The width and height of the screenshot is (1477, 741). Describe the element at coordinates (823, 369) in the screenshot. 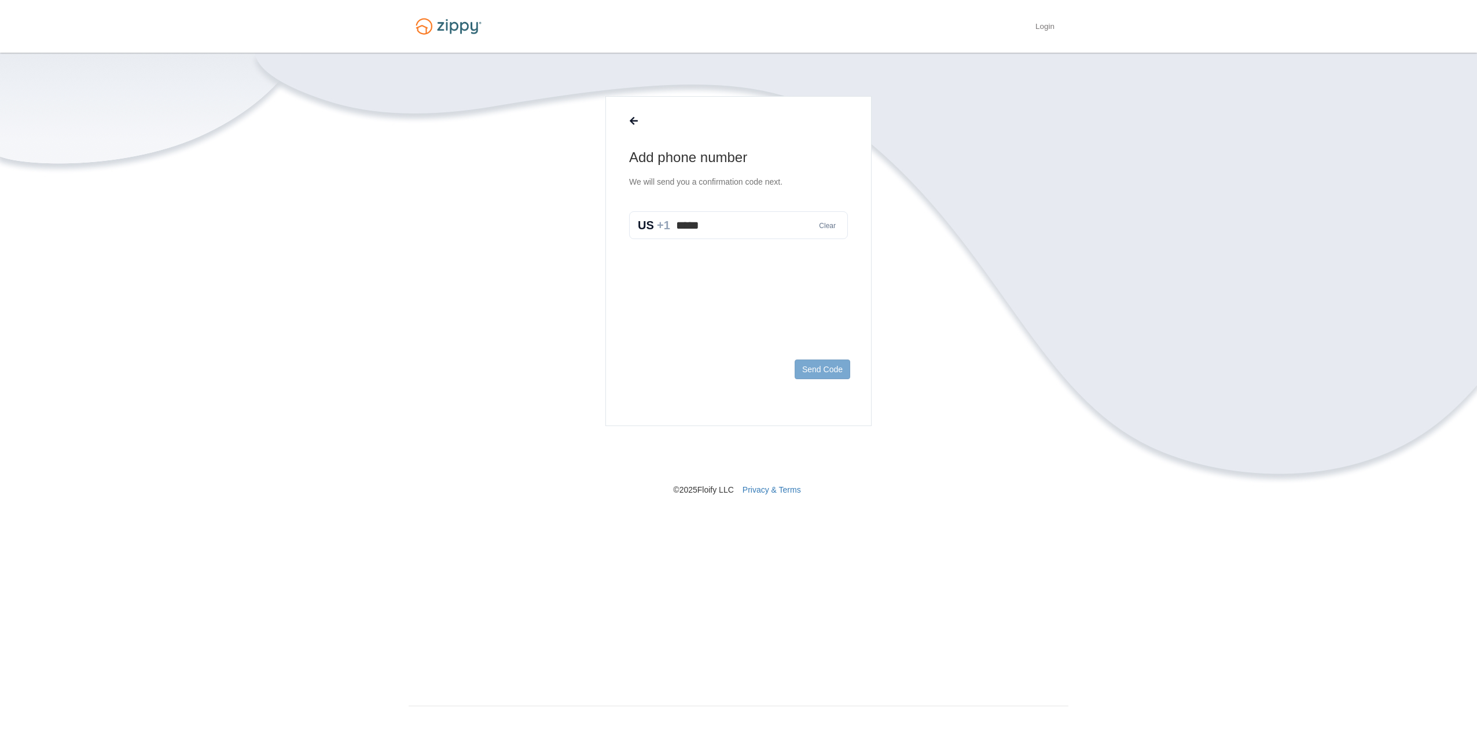

I see `button: Send Code` at that location.